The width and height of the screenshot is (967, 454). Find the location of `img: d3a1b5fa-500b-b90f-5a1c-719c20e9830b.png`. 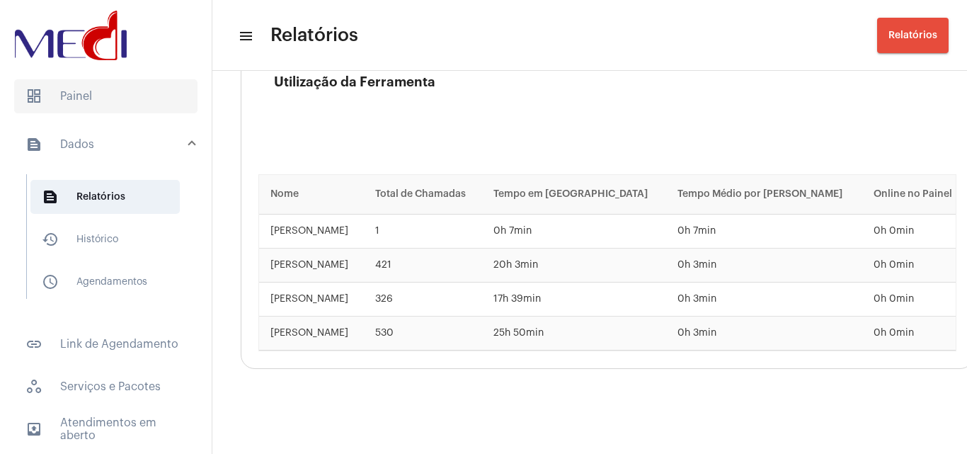

img: d3a1b5fa-500b-b90f-5a1c-719c20e9830b.png is located at coordinates (71, 35).